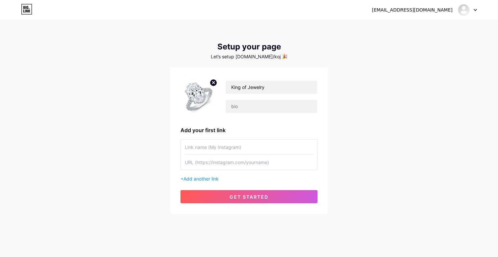 Image resolution: width=498 pixels, height=257 pixels. What do you see at coordinates (249, 197) in the screenshot?
I see `span: get started` at bounding box center [249, 197].